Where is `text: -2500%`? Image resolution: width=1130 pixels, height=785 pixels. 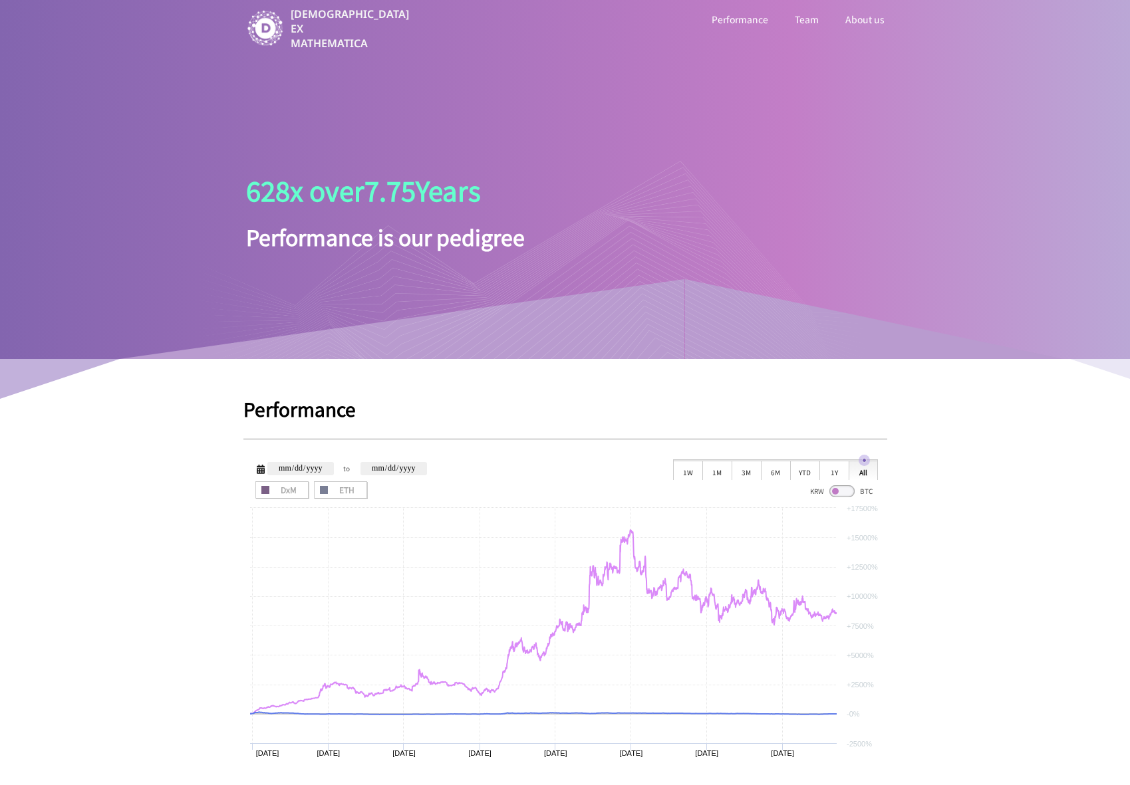 text: -2500% is located at coordinates (859, 744).